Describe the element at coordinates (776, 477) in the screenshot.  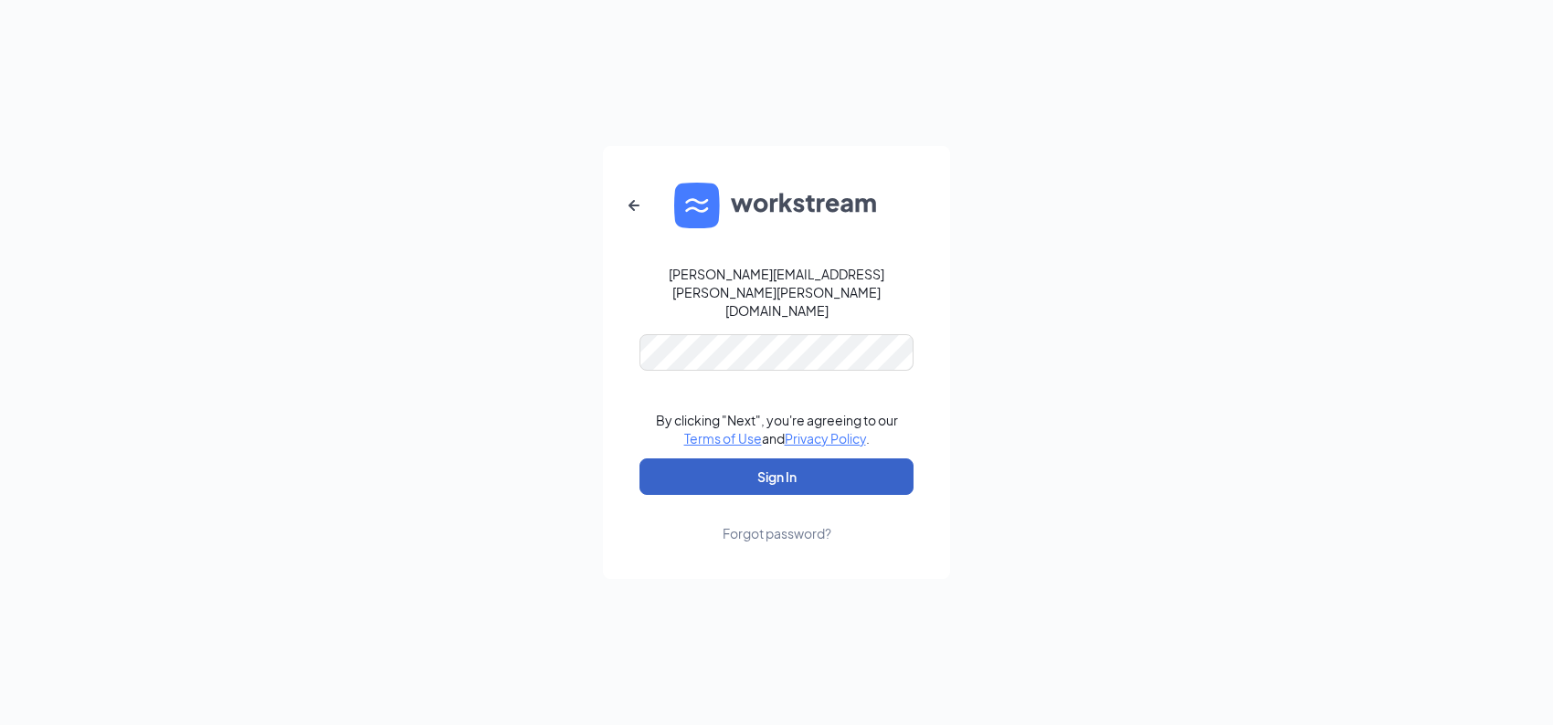
I see `button: Sign In` at that location.